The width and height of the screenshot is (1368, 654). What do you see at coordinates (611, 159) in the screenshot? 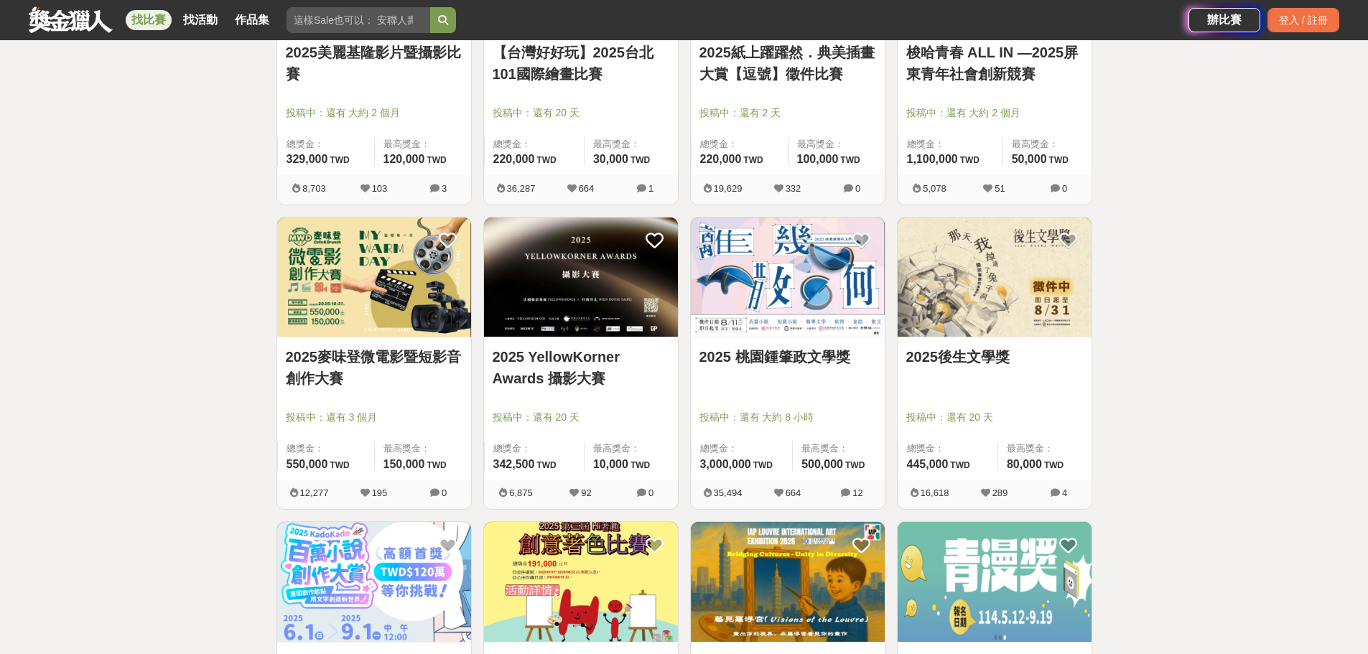
I see `span: 30,000` at bounding box center [611, 159].